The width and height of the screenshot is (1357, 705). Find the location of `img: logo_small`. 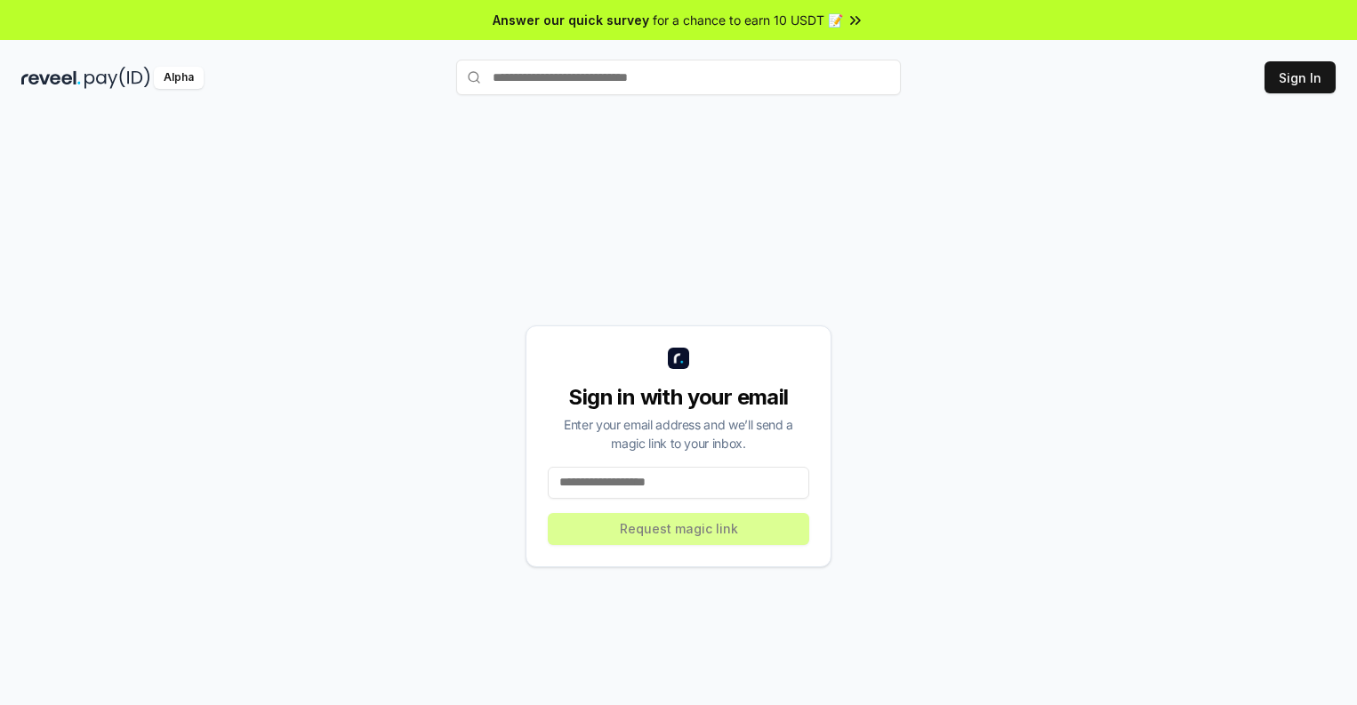

img: logo_small is located at coordinates (678, 358).